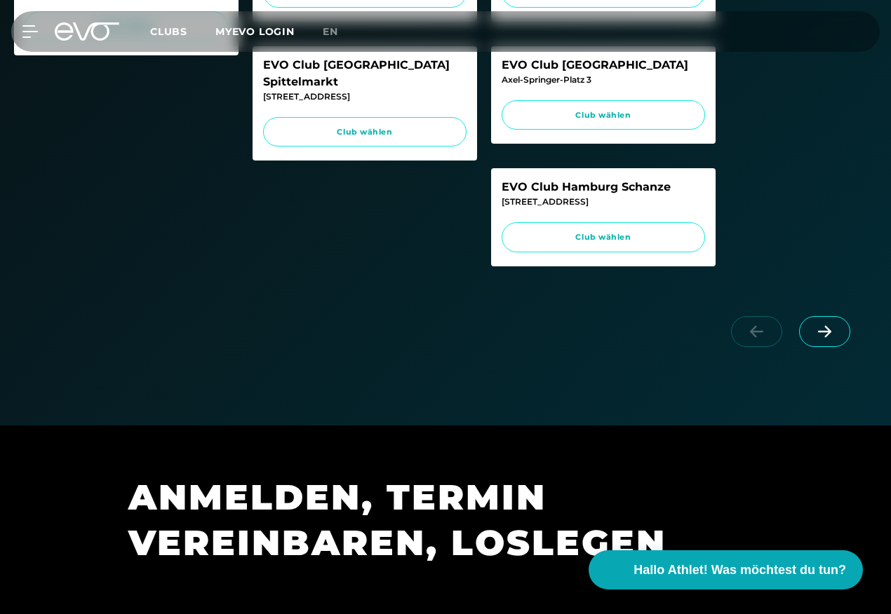 Image resolution: width=891 pixels, height=614 pixels. I want to click on h1: ANMELDEN, TERMIN VEREINBAREN, LOSLEGEN, so click(444, 520).